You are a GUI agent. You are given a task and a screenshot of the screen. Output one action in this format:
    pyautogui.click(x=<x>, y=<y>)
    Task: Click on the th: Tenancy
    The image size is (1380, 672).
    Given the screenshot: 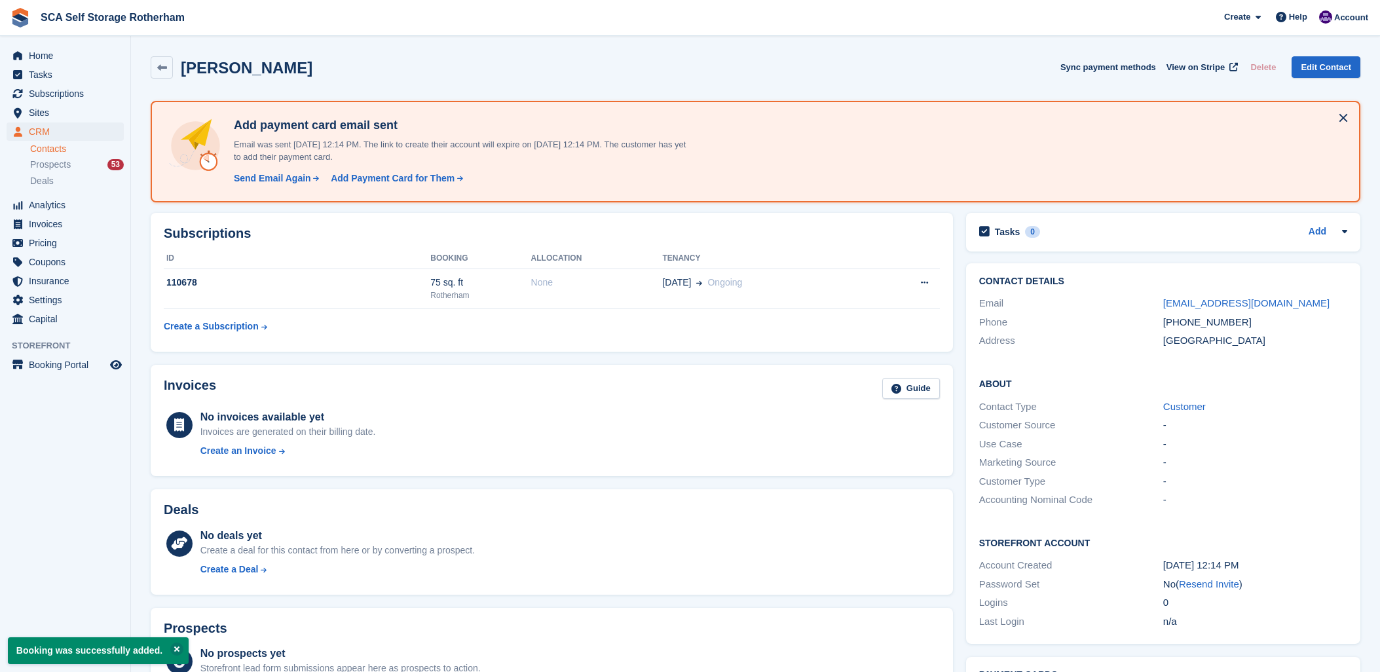 What is the action you would take?
    pyautogui.click(x=765, y=259)
    